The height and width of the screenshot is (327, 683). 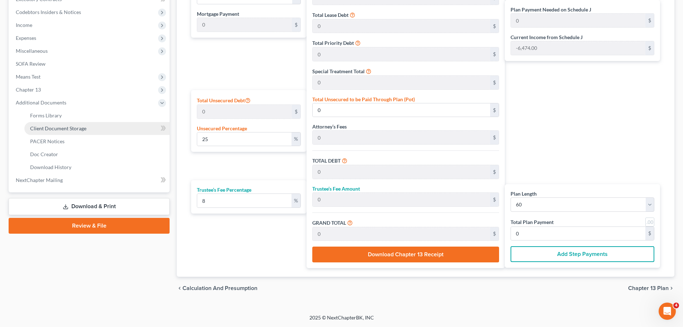 What do you see at coordinates (28, 76) in the screenshot?
I see `span: Means Test` at bounding box center [28, 76].